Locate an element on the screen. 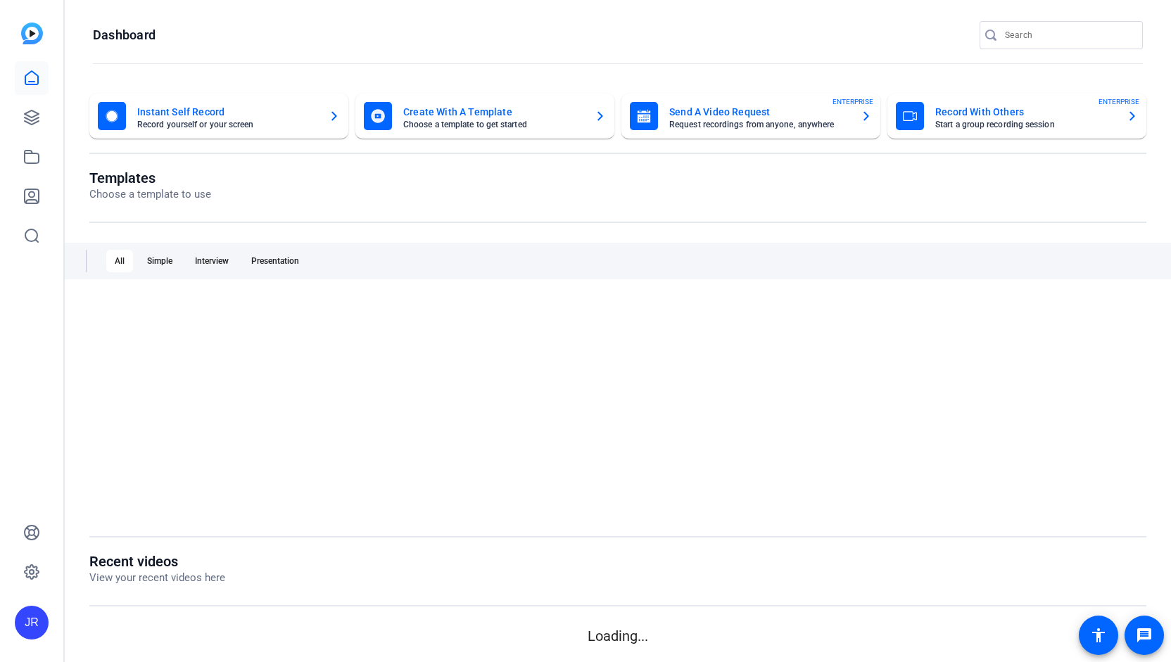 The width and height of the screenshot is (1171, 662). h1: Dashboard is located at coordinates (124, 35).